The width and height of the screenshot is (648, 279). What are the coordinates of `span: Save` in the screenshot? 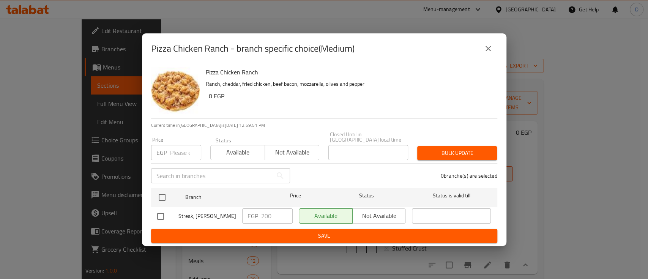 It's located at (324, 236).